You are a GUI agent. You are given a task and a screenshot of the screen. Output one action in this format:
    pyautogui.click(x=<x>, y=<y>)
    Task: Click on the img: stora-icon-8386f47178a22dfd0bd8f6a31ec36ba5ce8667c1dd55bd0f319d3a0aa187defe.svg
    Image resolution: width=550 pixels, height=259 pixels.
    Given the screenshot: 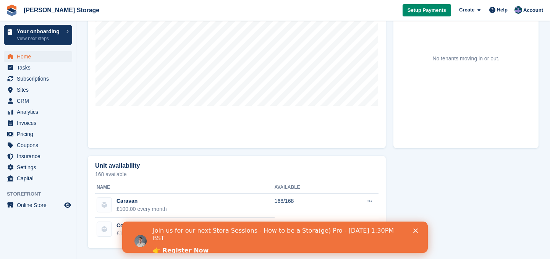 What is the action you would take?
    pyautogui.click(x=12, y=10)
    